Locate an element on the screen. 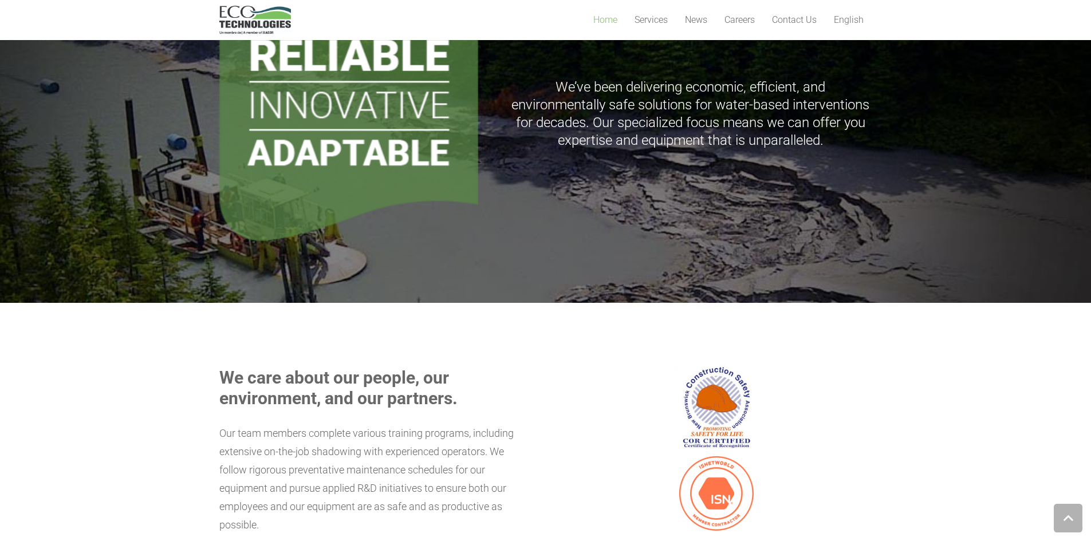 The image size is (1091, 541). a: Back to top is located at coordinates (1068, 518).